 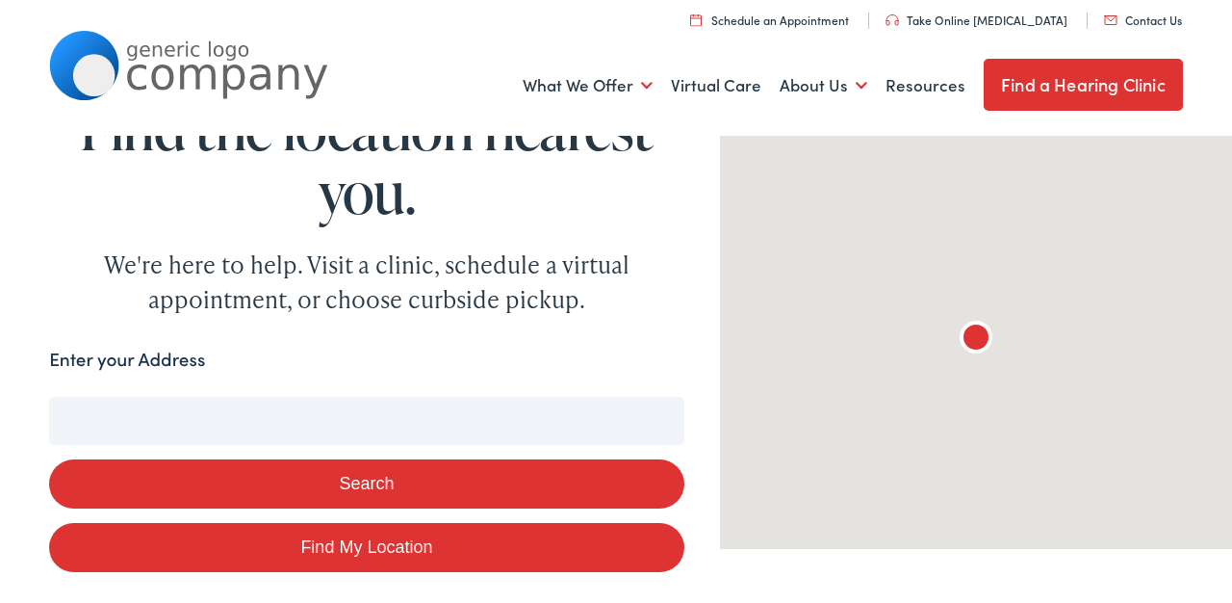 What do you see at coordinates (587, 86) in the screenshot?
I see `a: What We Offer` at bounding box center [587, 86].